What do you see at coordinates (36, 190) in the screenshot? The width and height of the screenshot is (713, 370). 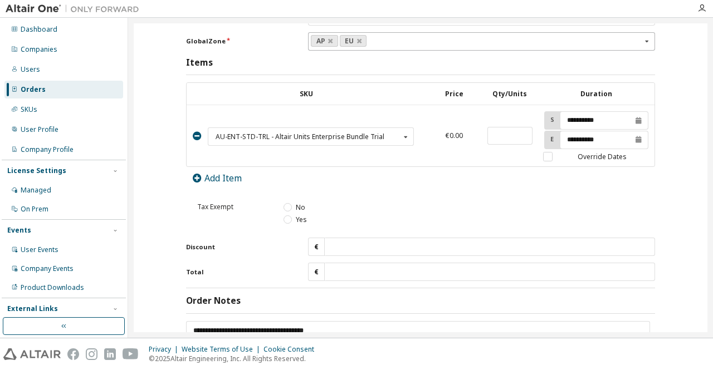 I see `div: Managed` at bounding box center [36, 190].